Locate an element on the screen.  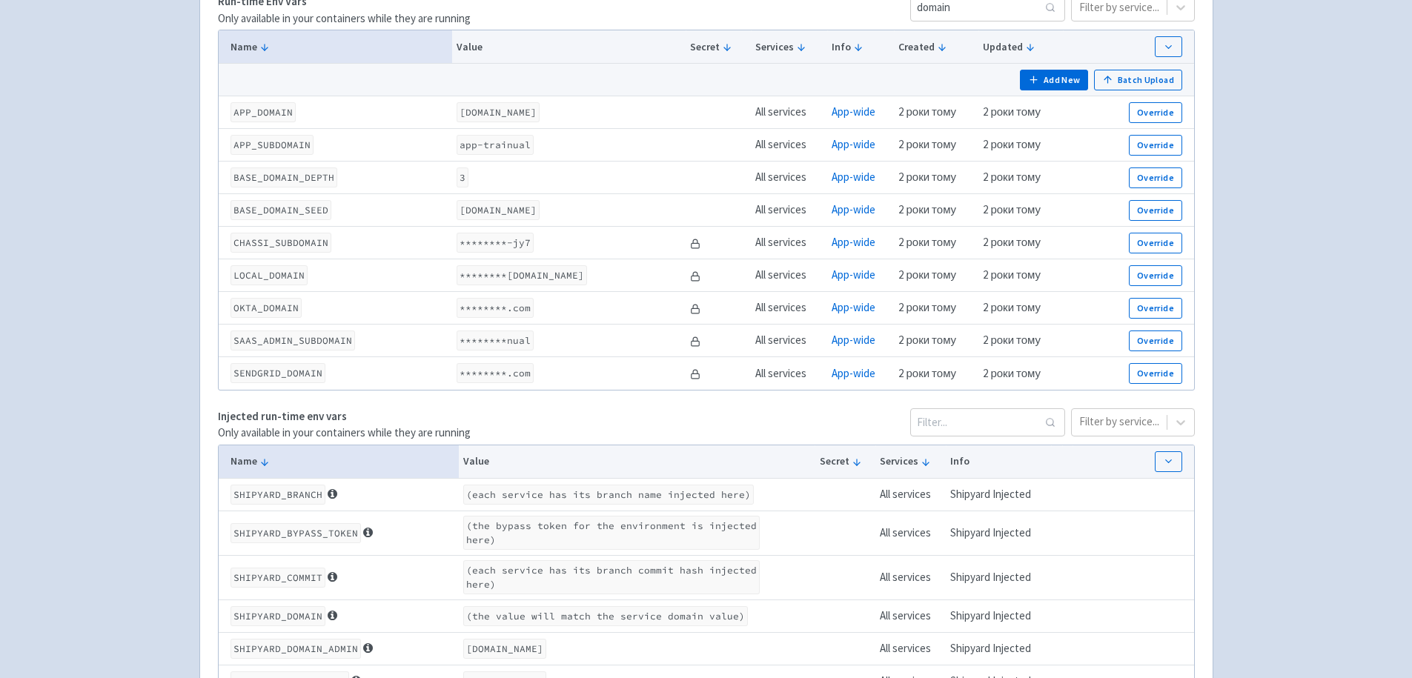
code: CHASSI_SUBDOMAIN is located at coordinates (281, 242).